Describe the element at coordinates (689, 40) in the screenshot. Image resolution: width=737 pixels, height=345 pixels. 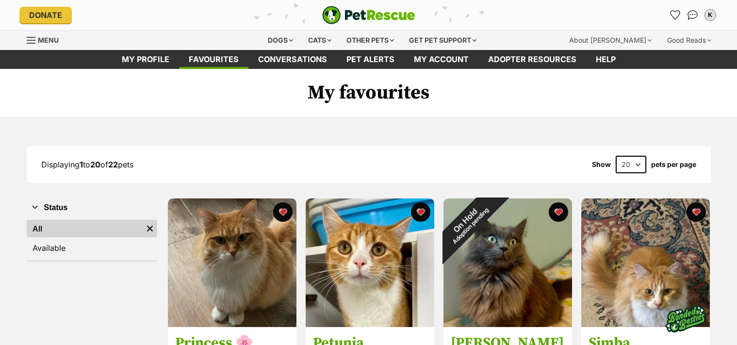
I see `div: Good Reads` at that location.